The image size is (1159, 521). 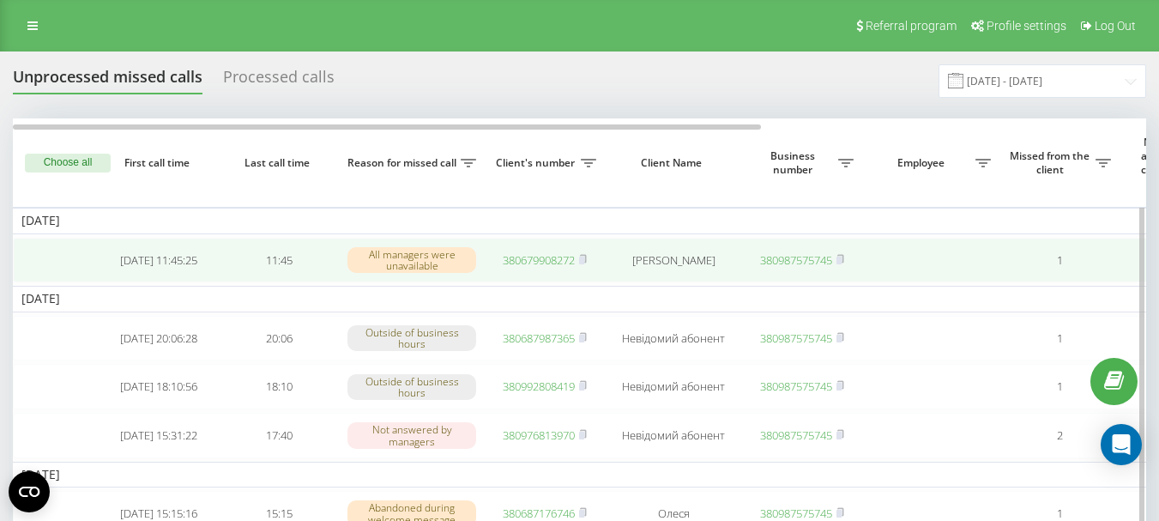 I want to click on span: Employee, so click(x=923, y=163).